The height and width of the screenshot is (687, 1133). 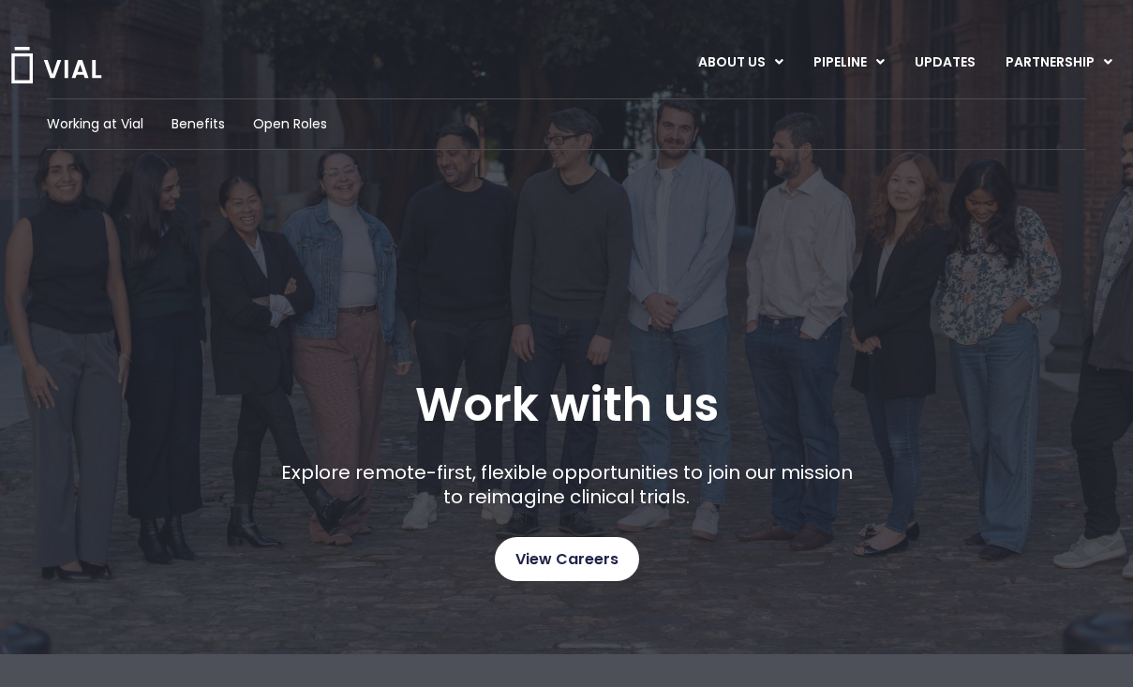 What do you see at coordinates (567, 559) in the screenshot?
I see `a: View Careers` at bounding box center [567, 559].